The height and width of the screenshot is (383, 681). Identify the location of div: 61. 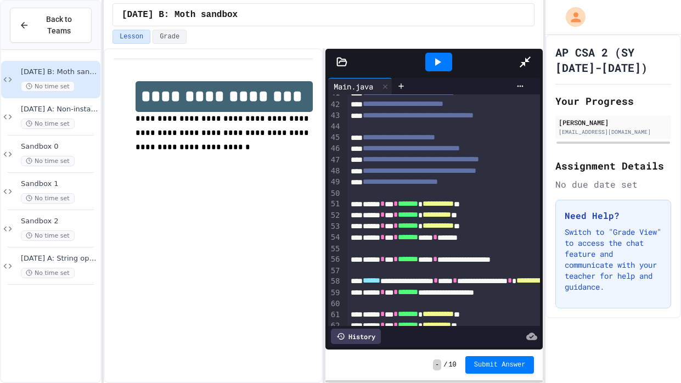
(335, 315).